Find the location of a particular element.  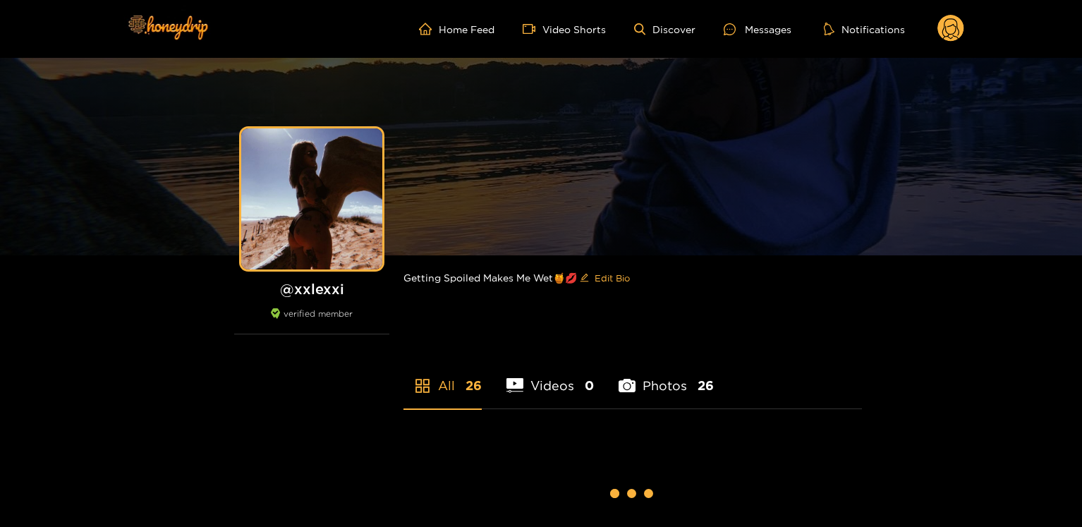

button: Notifications is located at coordinates (864, 29).